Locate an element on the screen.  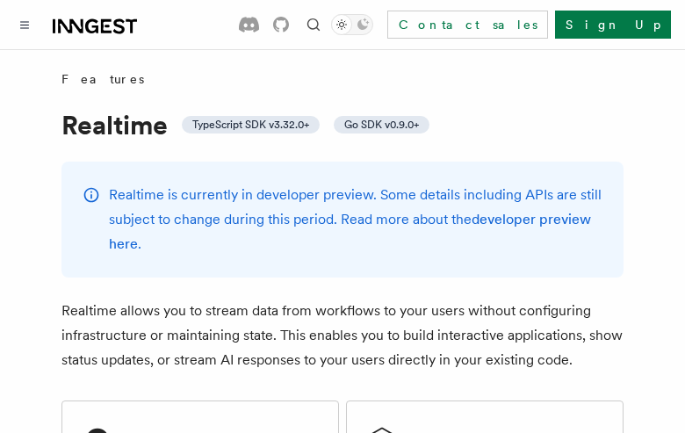
span: Features is located at coordinates (103, 79).